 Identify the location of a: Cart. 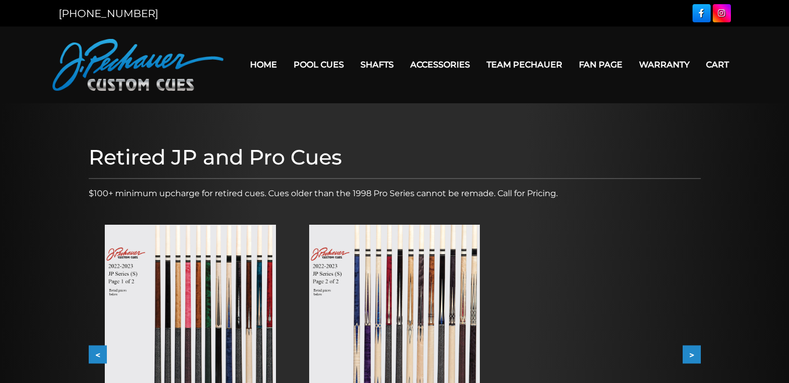
(718, 64).